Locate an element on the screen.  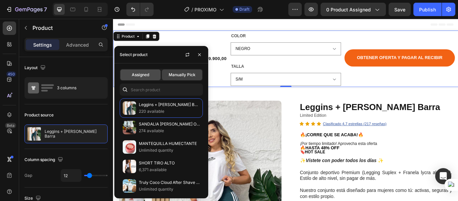
div: Beta is located at coordinates (10, 125).